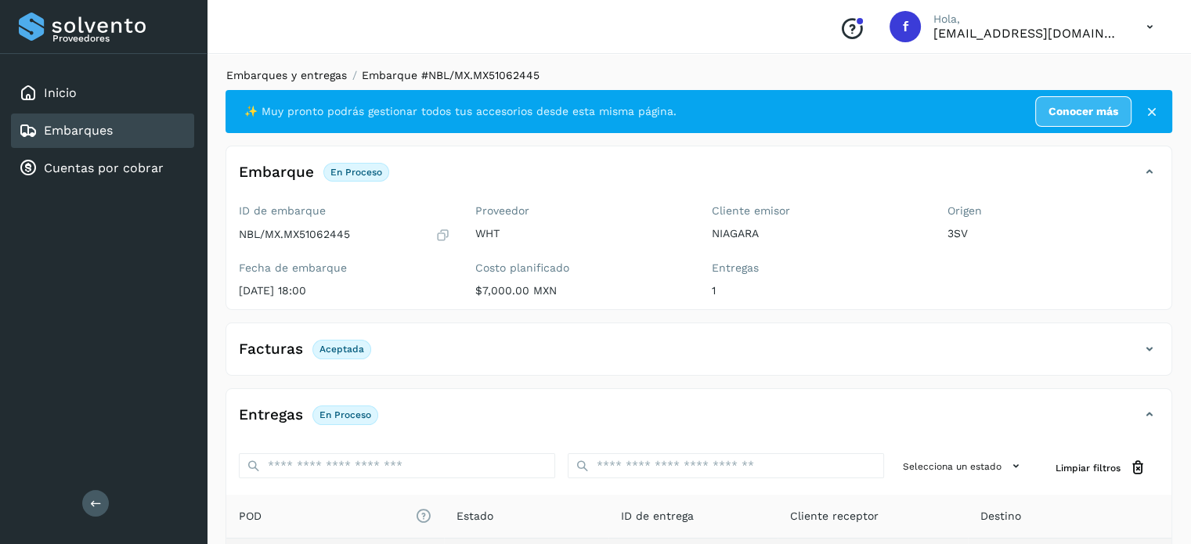  I want to click on label: Origen, so click(1053, 211).